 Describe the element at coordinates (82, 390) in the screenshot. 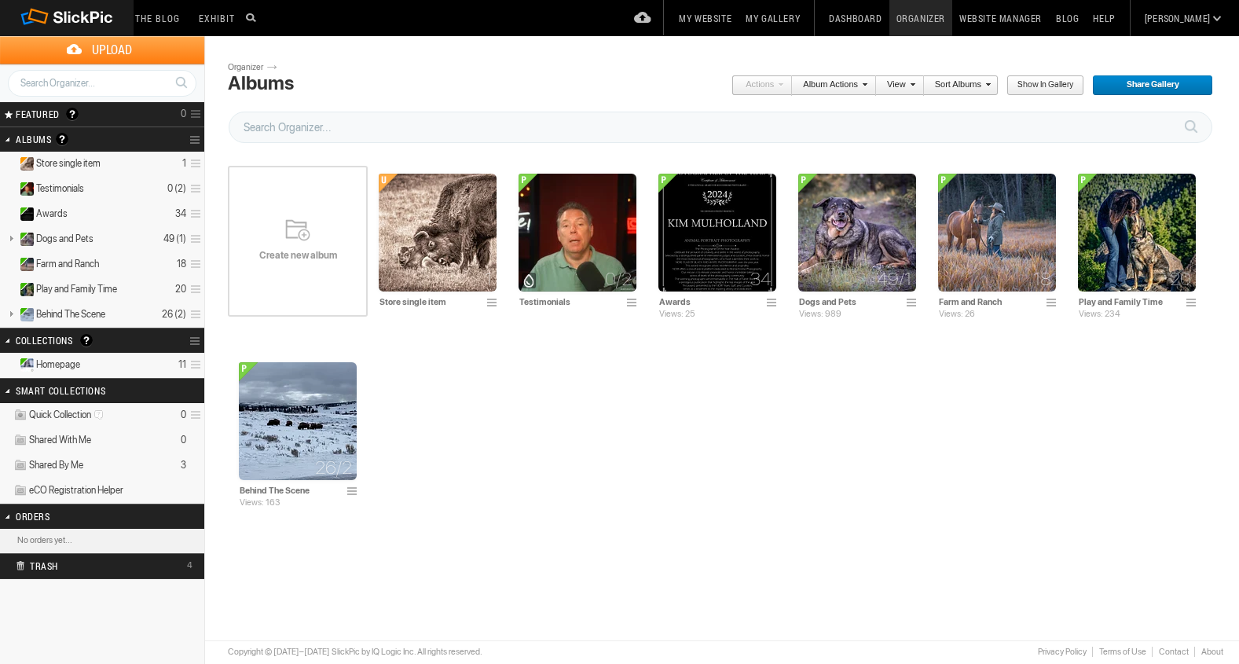

I see `h2: Smart Collections` at that location.